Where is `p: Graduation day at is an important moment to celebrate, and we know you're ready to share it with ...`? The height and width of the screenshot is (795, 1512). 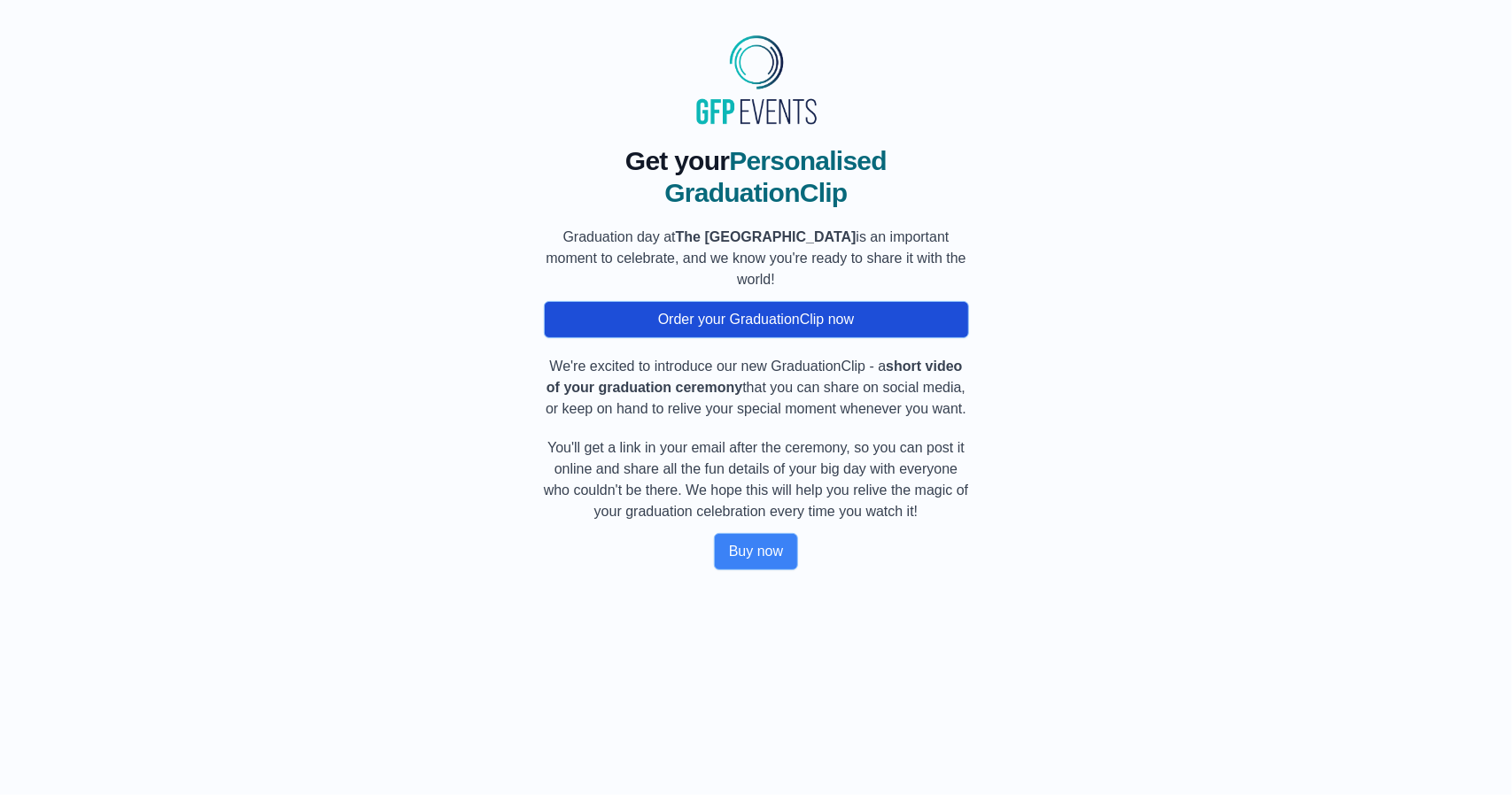 p: Graduation day at is an important moment to celebrate, and we know you're ready to share it with ... is located at coordinates (756, 258).